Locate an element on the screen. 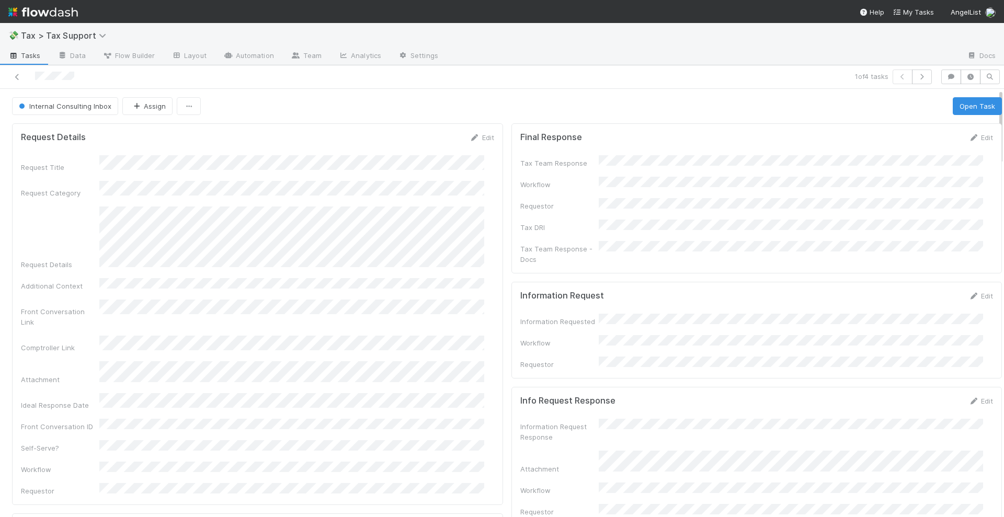  div: Information Requested is located at coordinates (560, 322).